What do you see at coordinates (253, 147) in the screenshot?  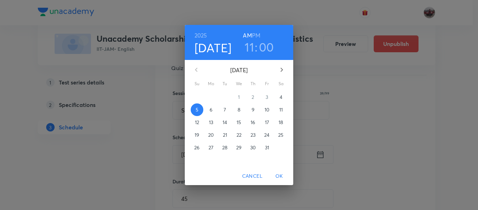 I see `button: 30` at bounding box center [253, 147].